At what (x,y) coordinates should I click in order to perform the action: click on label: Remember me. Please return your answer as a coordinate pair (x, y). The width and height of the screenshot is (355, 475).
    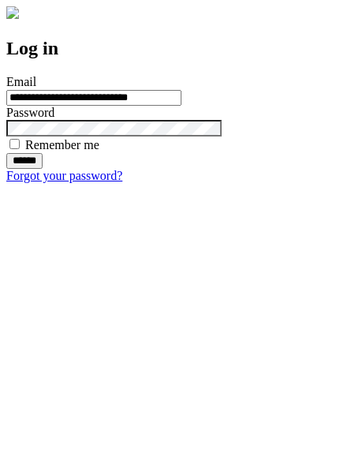
    Looking at the image, I should click on (62, 144).